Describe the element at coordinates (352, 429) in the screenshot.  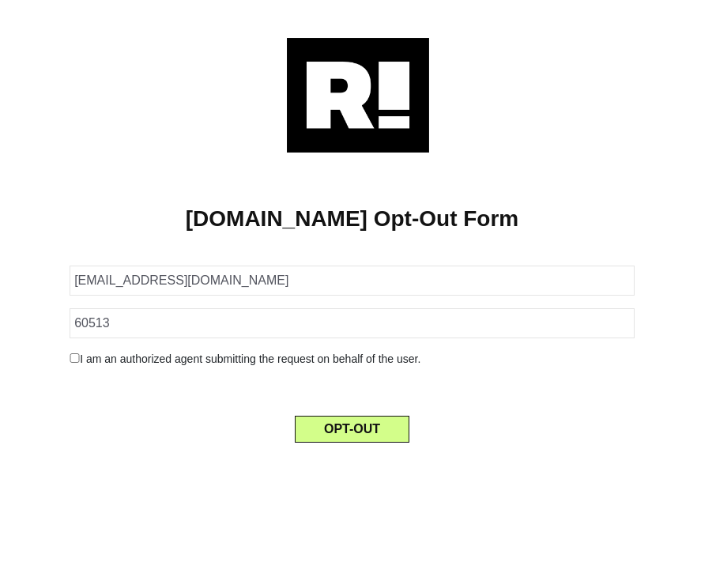
I see `button: OPT-OUT` at that location.